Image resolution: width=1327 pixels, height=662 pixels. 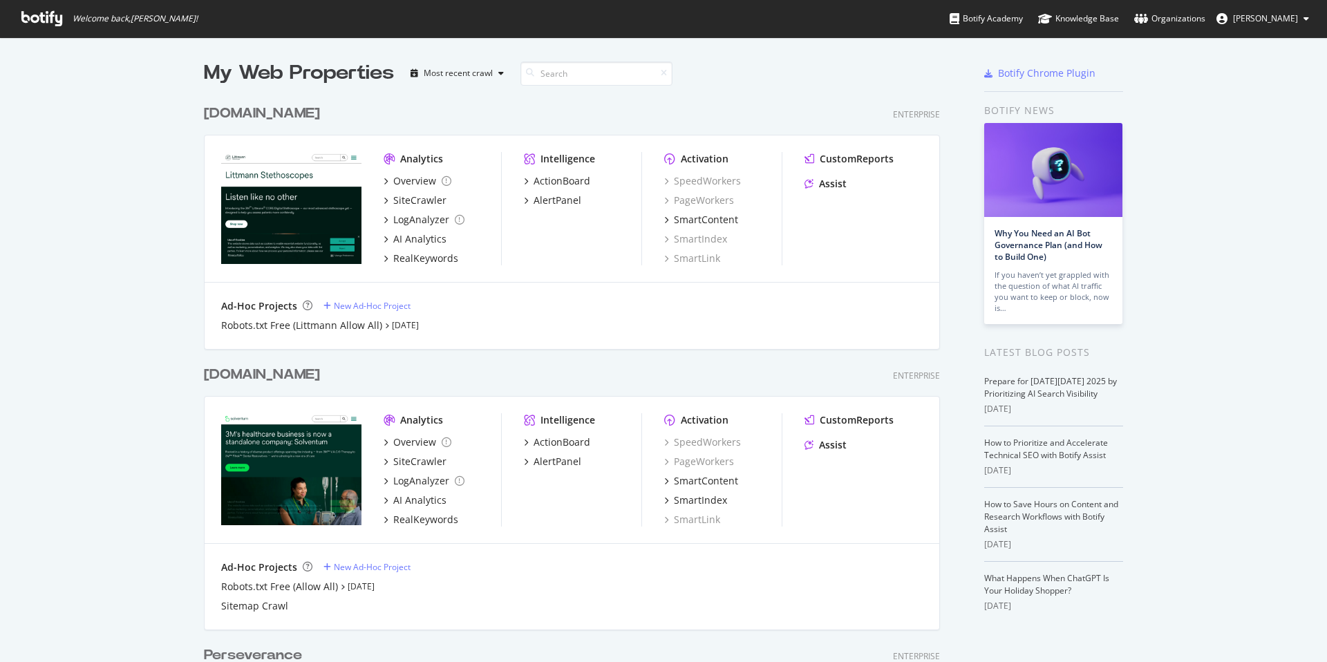 I want to click on a: AI Analytics, so click(x=415, y=239).